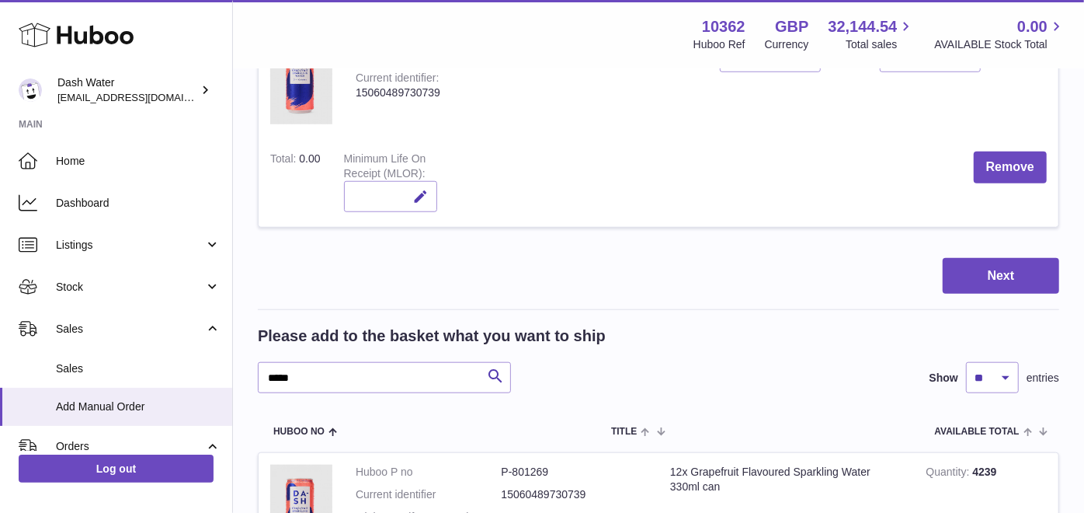  I want to click on span: Title, so click(624, 431).